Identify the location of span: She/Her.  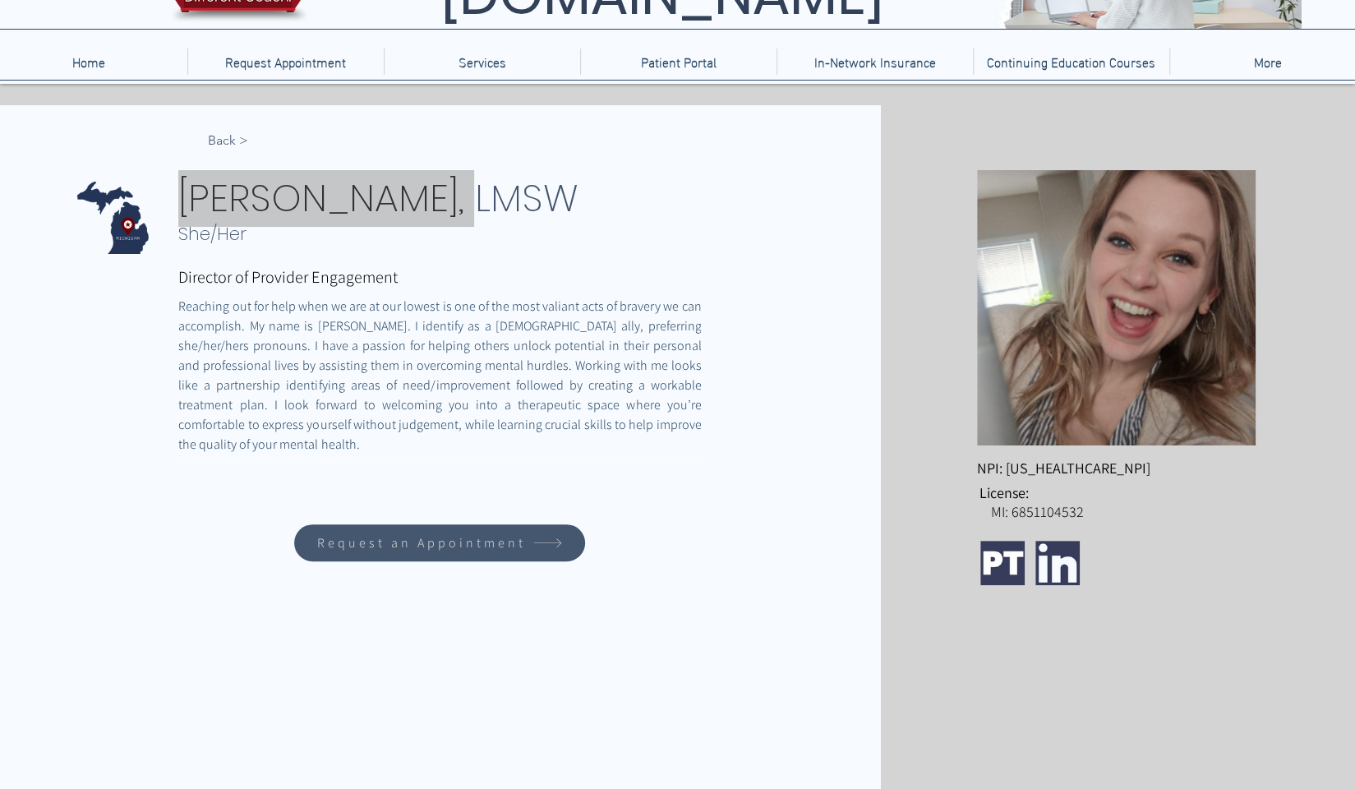
(212, 233).